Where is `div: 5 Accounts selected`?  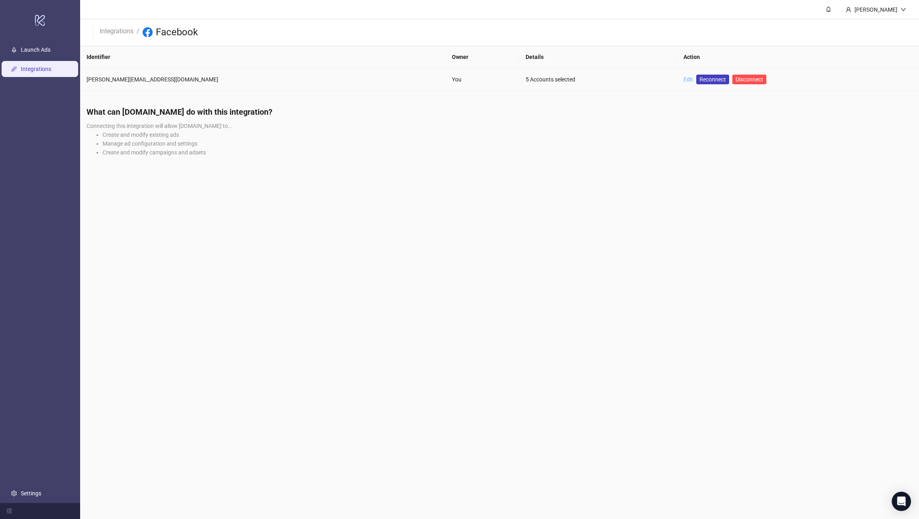 div: 5 Accounts selected is located at coordinates (598, 79).